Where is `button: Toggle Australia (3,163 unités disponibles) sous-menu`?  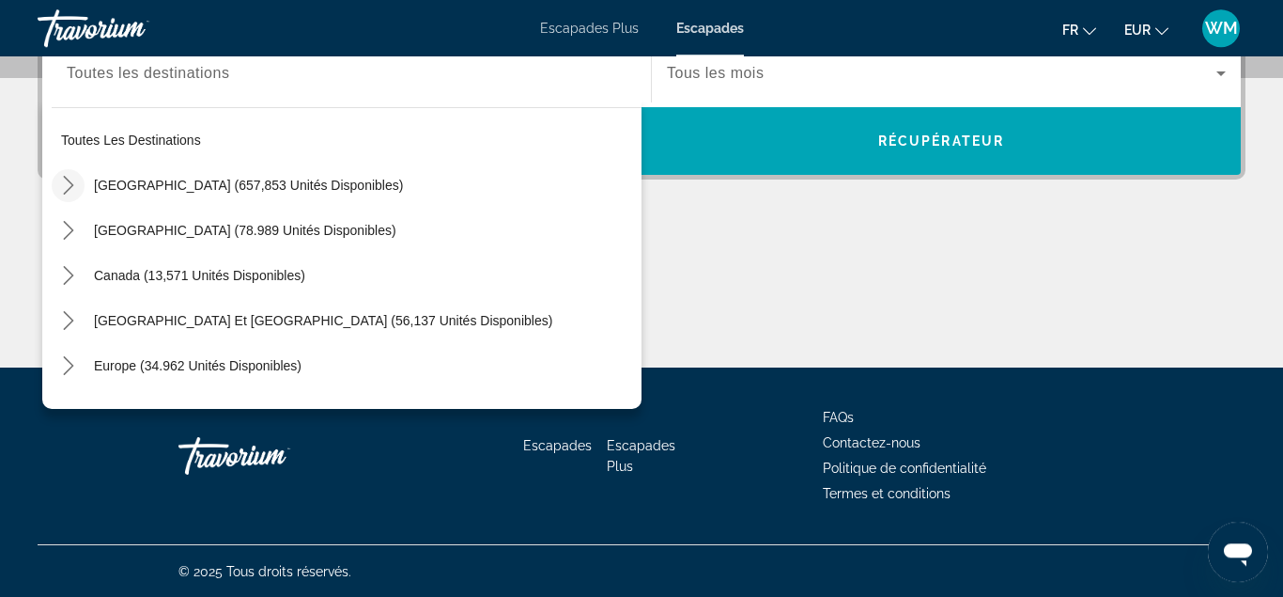
button: Toggle Australia (3,163 unités disponibles) sous-menu is located at coordinates (68, 411).